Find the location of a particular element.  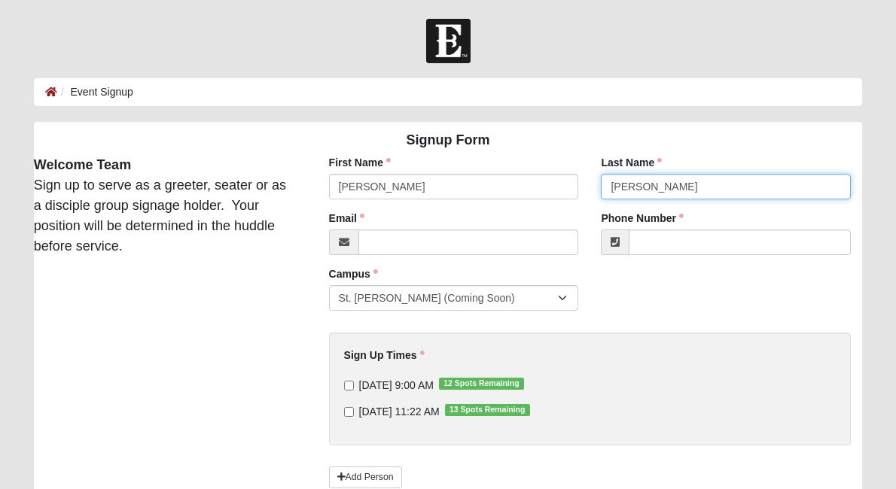

li: Event Signup is located at coordinates (95, 92).